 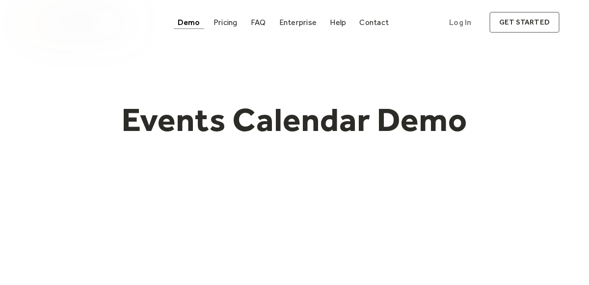 What do you see at coordinates (374, 22) in the screenshot?
I see `a: Contact` at bounding box center [374, 22].